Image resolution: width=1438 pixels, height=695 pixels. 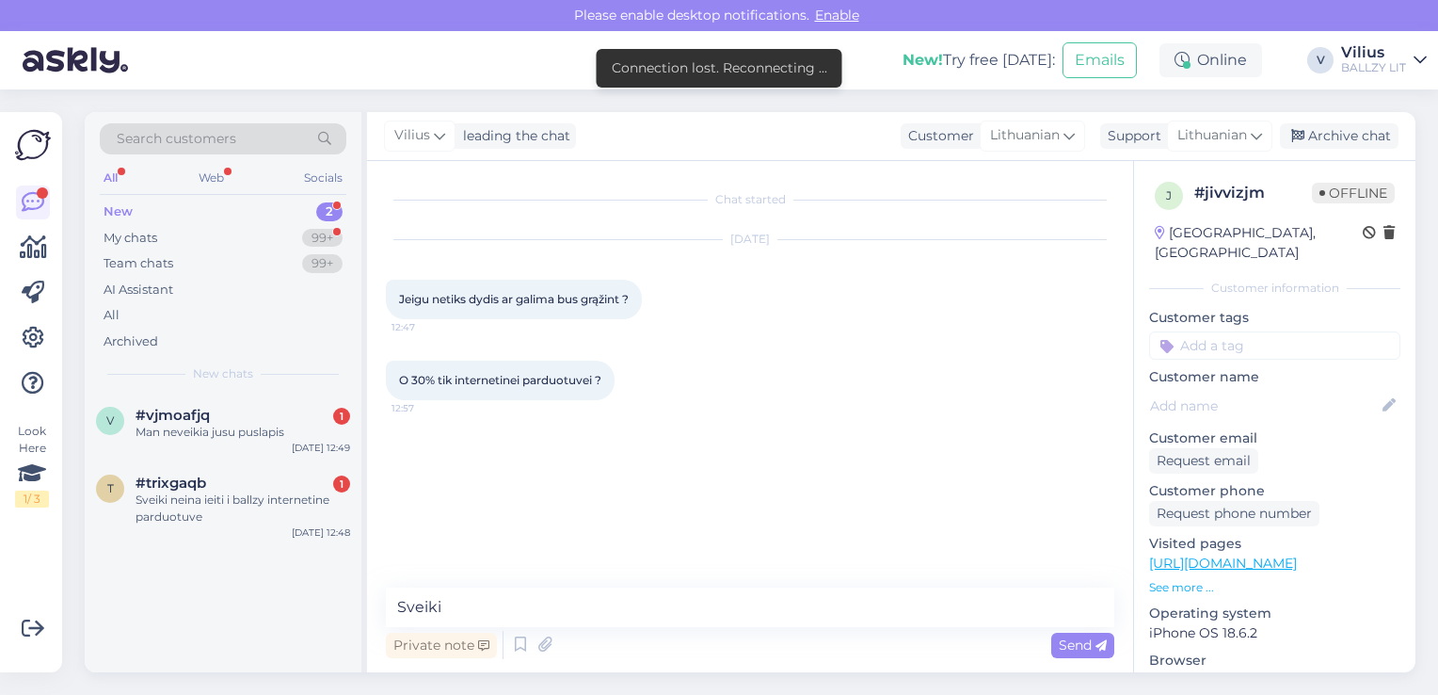 I want to click on p: Customer tags, so click(x=1274, y=317).